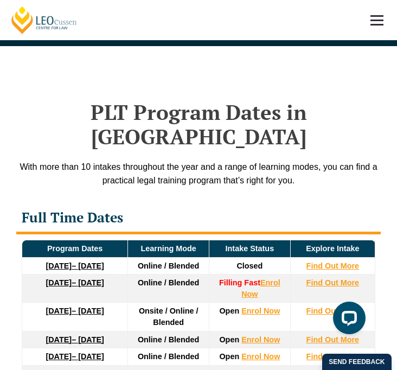 The image size is (397, 370). I want to click on strong: Filling Fast, so click(240, 283).